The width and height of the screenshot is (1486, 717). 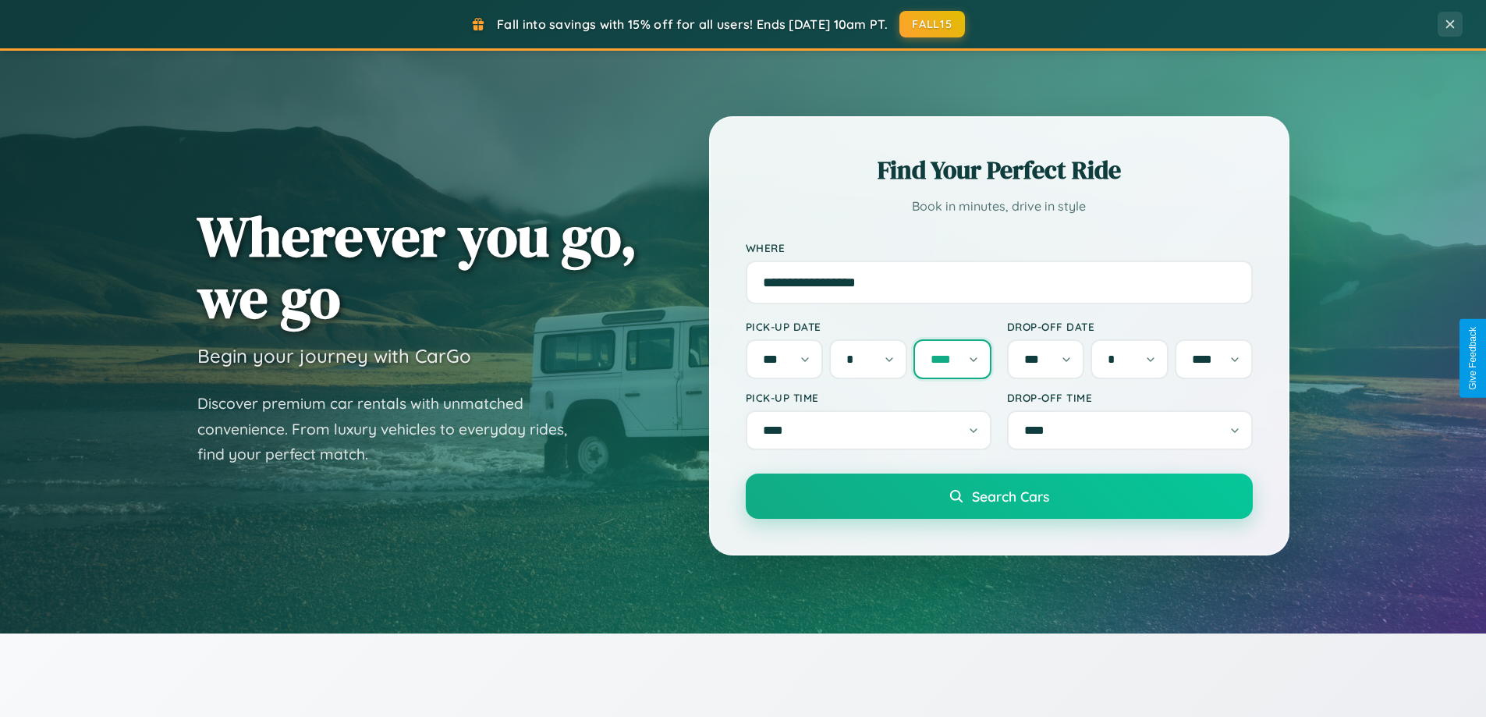 What do you see at coordinates (1129, 397) in the screenshot?
I see `label: Drop-off Time` at bounding box center [1129, 397].